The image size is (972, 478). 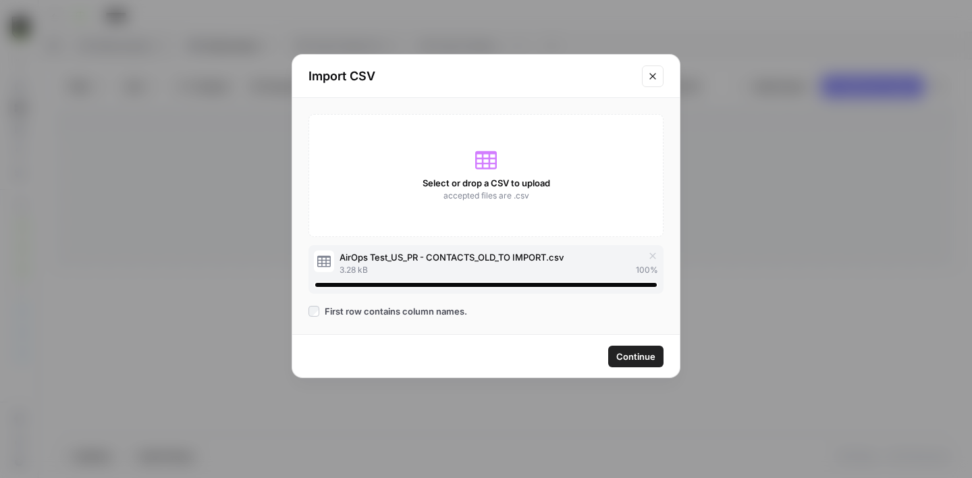 What do you see at coordinates (486, 196) in the screenshot?
I see `span: accepted files are .csv` at bounding box center [486, 196].